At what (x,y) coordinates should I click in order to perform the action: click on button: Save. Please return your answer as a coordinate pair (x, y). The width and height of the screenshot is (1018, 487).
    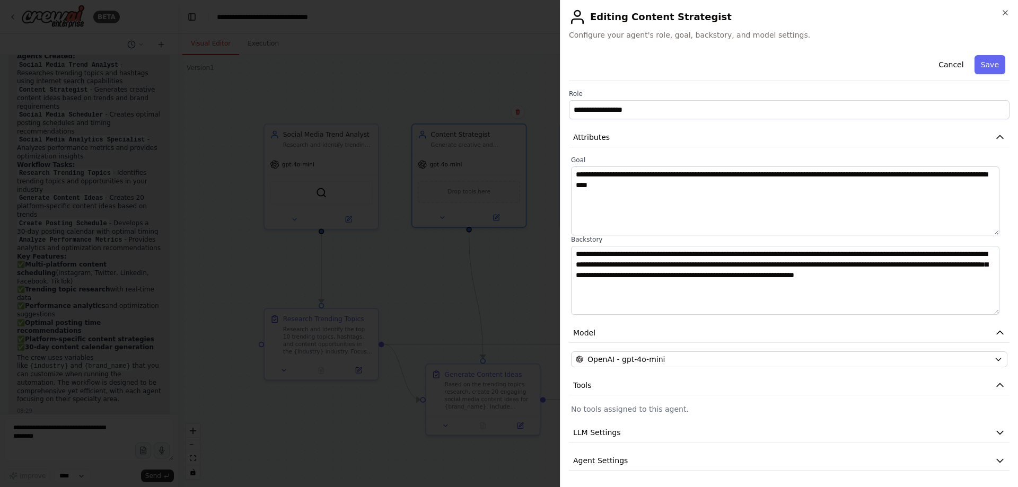
    Looking at the image, I should click on (990, 65).